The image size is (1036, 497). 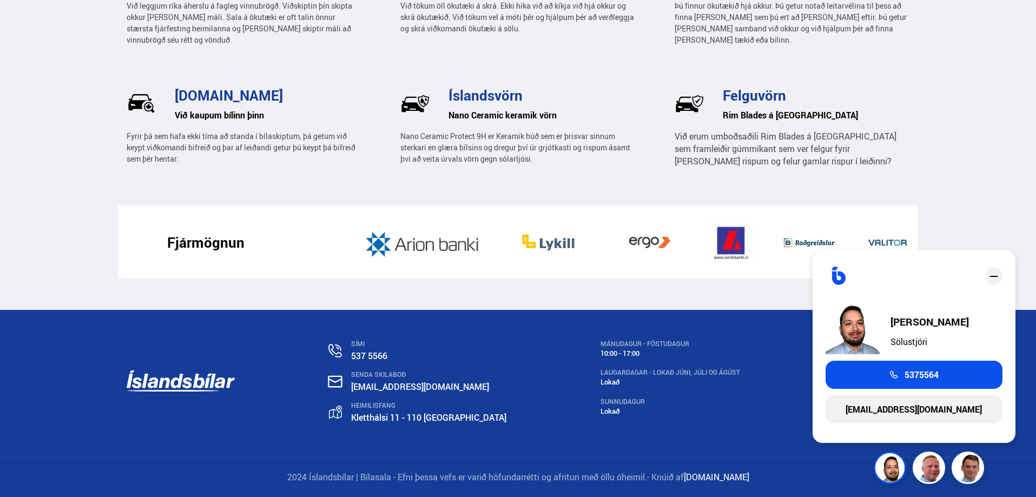 I want to click on span: - Knúið af, so click(x=665, y=477).